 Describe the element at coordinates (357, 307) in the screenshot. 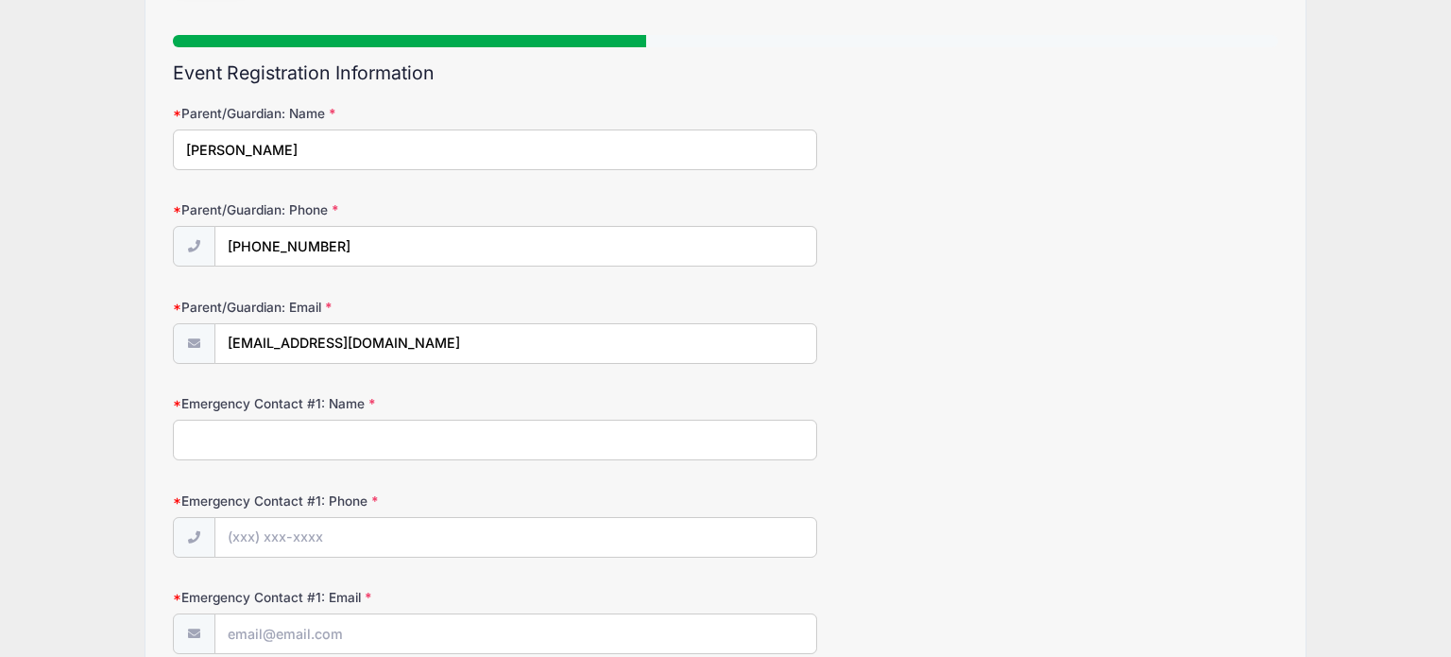

I see `label: Parent/Guardian: Email` at that location.